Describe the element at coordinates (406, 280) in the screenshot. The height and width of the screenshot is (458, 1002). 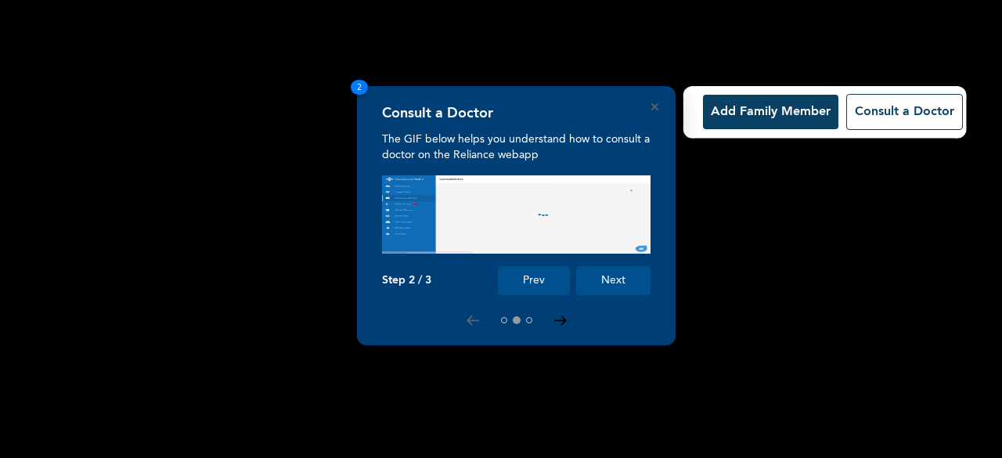
I see `p: Step 2 / 3` at that location.